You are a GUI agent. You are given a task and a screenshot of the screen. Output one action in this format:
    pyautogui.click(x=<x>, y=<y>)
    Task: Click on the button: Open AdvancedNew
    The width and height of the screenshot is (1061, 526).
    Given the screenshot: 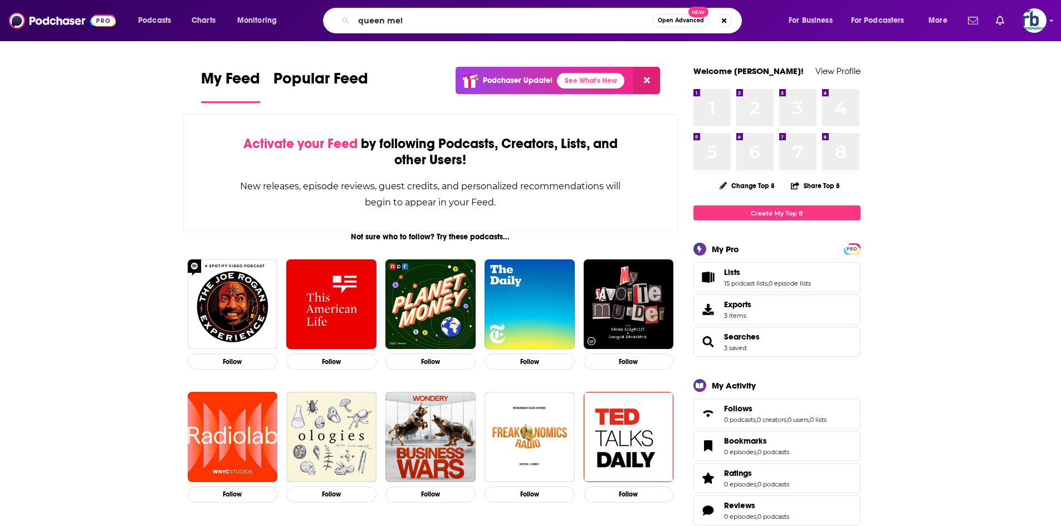 What is the action you would take?
    pyautogui.click(x=681, y=21)
    